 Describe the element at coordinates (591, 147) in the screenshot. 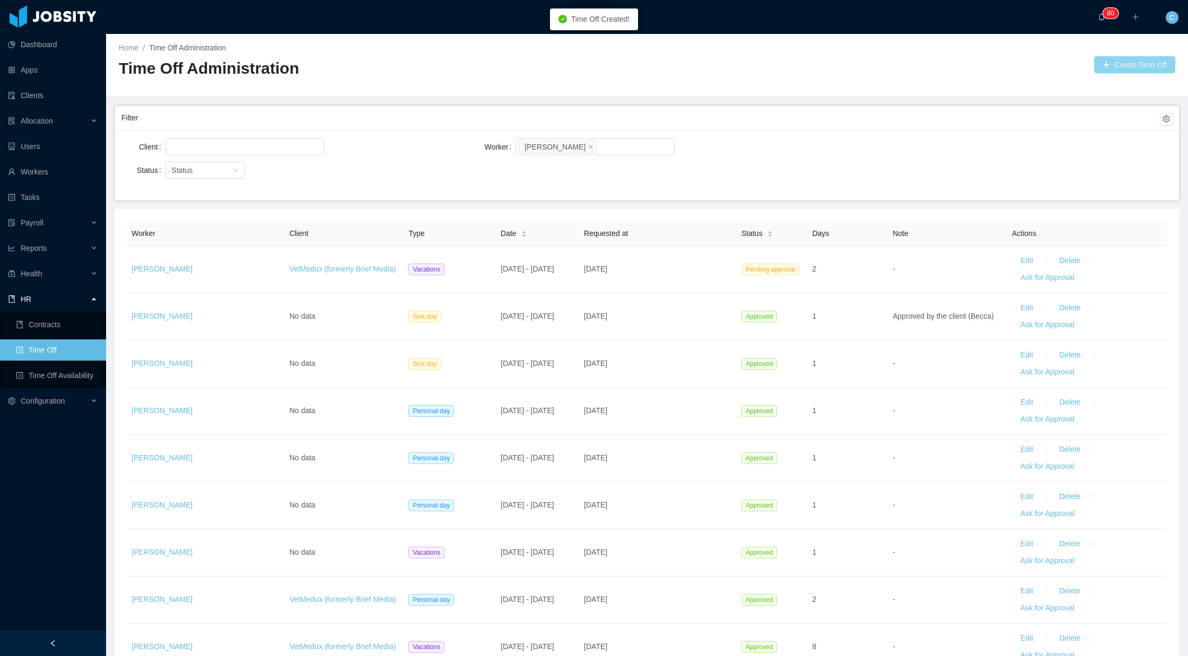

I see `i: icon: close` at that location.